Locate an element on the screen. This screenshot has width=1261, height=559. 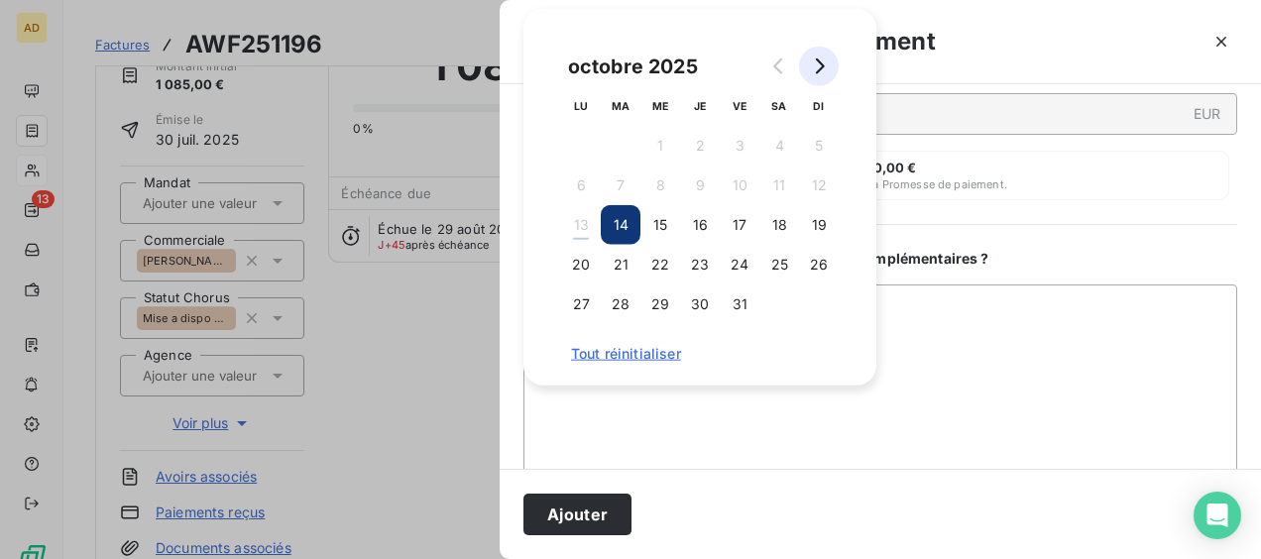
div: octobre 2025 is located at coordinates (633, 66).